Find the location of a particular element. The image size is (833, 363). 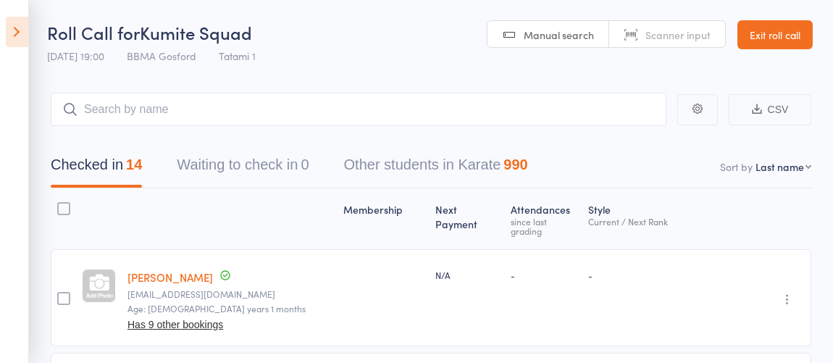

input: Search by name is located at coordinates (359, 109).